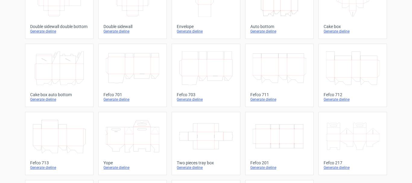  What do you see at coordinates (205, 27) in the screenshot?
I see `div: Envelope` at bounding box center [205, 27].